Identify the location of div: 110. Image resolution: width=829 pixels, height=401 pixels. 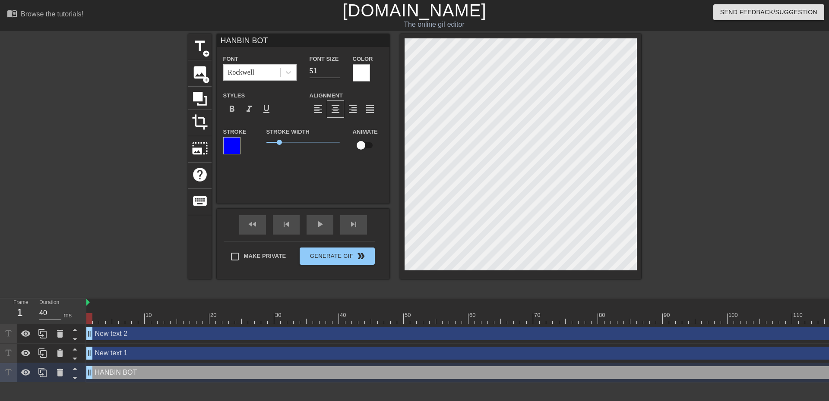
(798, 315).